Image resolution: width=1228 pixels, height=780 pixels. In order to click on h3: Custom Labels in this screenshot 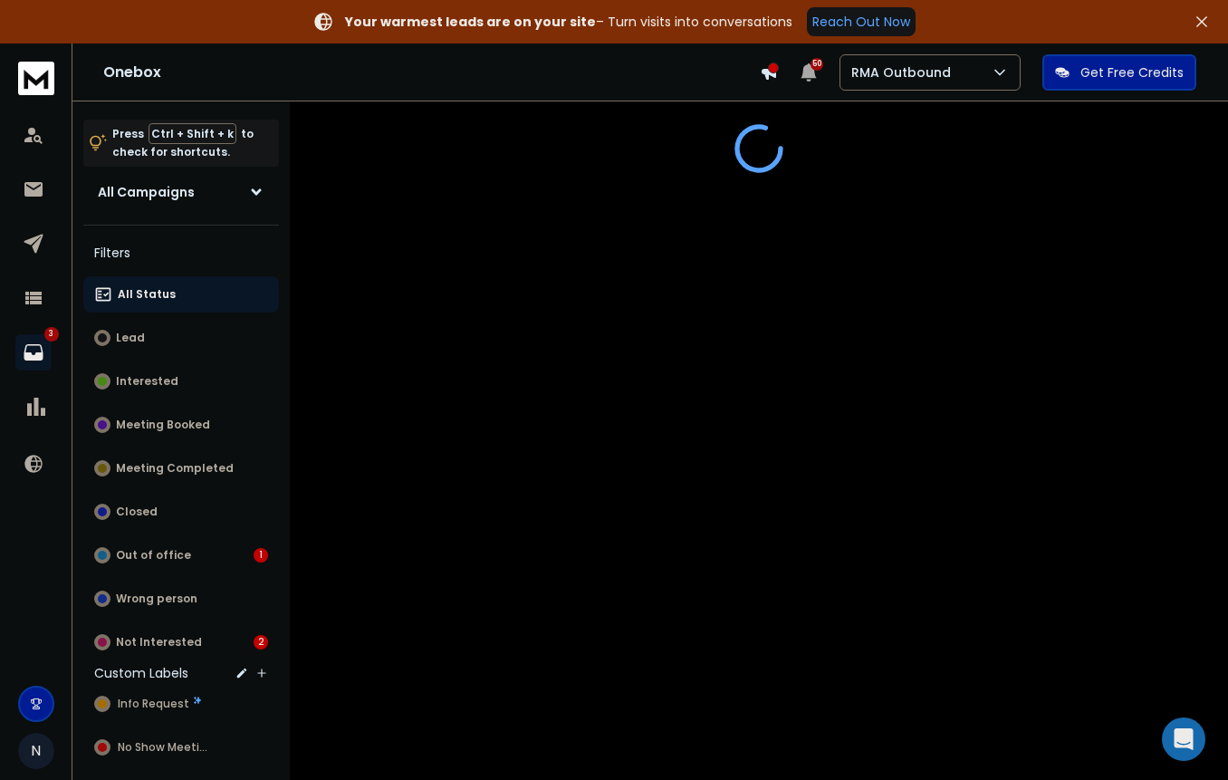, I will do `click(141, 673)`.